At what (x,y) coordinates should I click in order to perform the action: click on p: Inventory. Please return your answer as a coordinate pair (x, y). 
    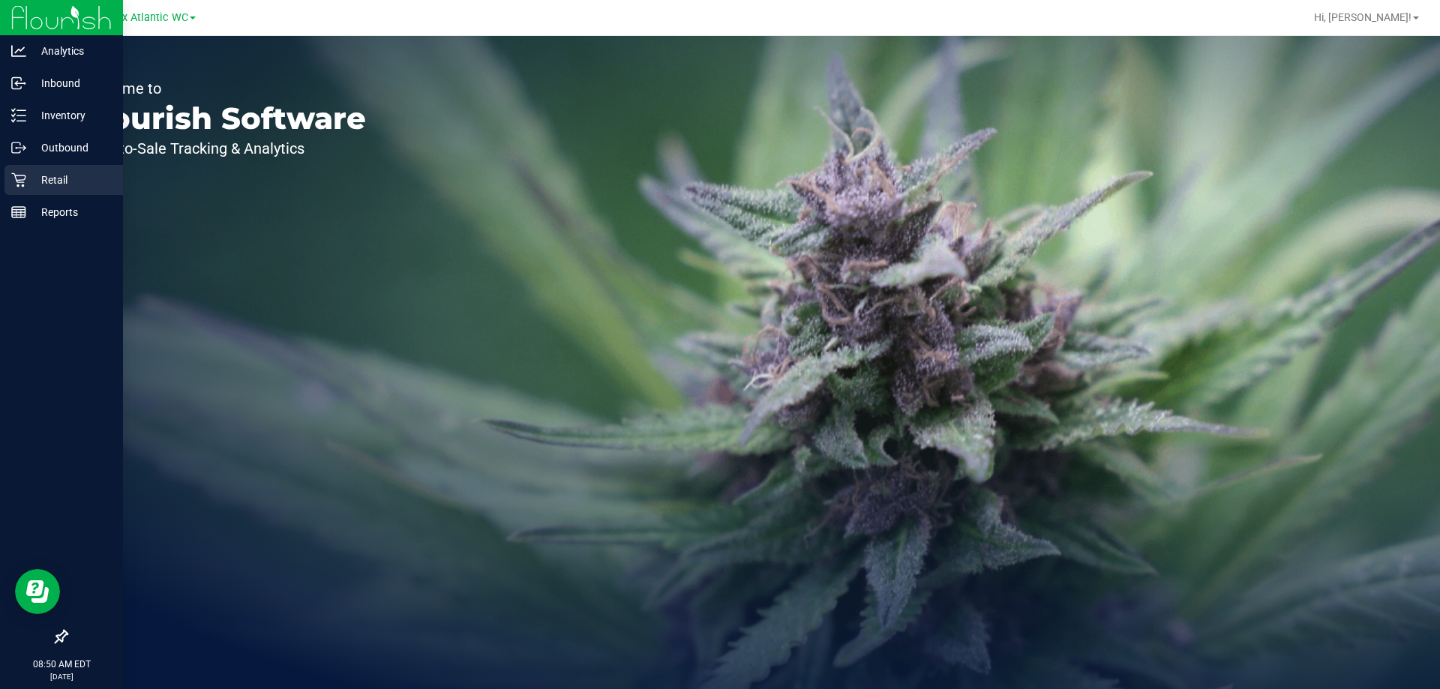
    Looking at the image, I should click on (71, 116).